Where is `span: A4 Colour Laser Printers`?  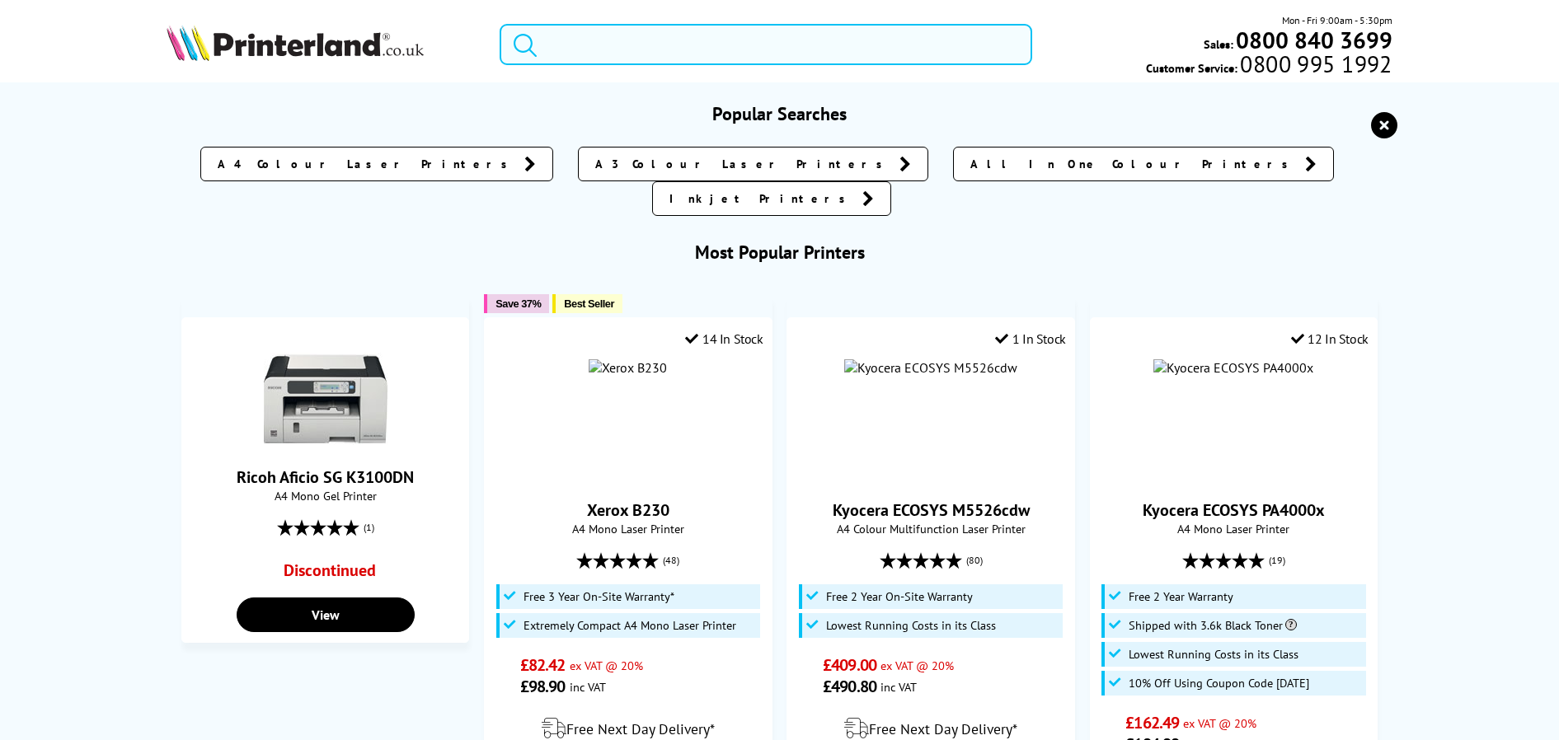
span: A4 Colour Laser Printers is located at coordinates (367, 164).